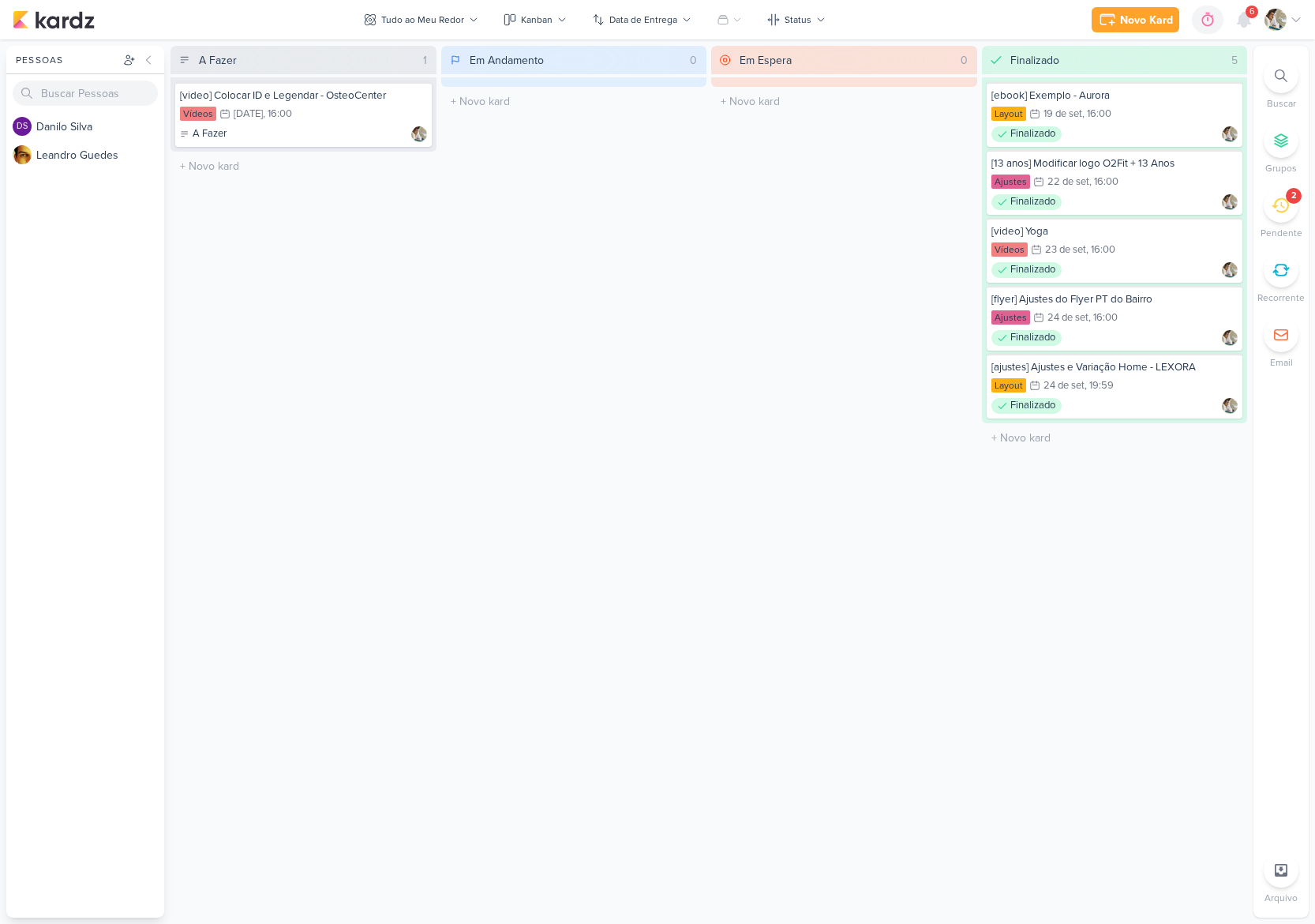 Image resolution: width=1315 pixels, height=924 pixels. What do you see at coordinates (507, 60) in the screenshot?
I see `div: Em Andamento` at bounding box center [507, 60].